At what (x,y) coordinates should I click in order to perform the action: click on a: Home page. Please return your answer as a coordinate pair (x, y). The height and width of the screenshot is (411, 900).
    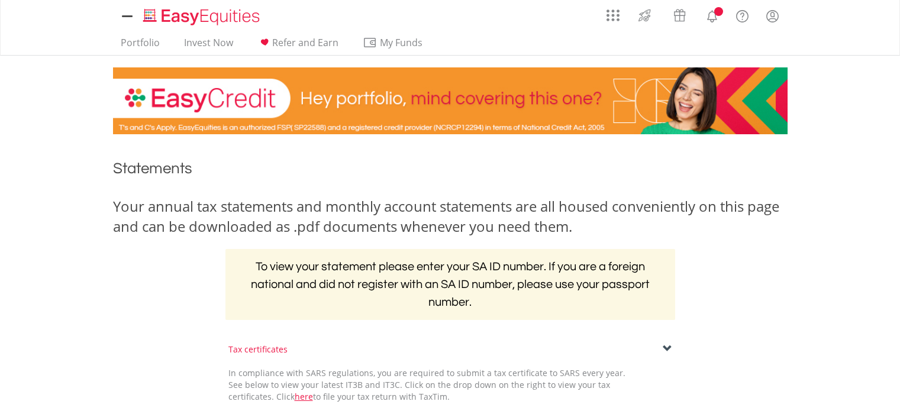
    Looking at the image, I should click on (201, 15).